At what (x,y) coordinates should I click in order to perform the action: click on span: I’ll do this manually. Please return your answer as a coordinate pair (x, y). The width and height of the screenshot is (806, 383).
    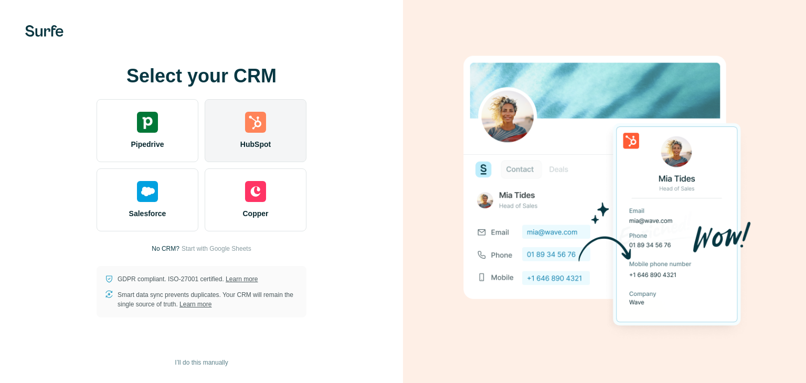
    Looking at the image, I should click on (201, 363).